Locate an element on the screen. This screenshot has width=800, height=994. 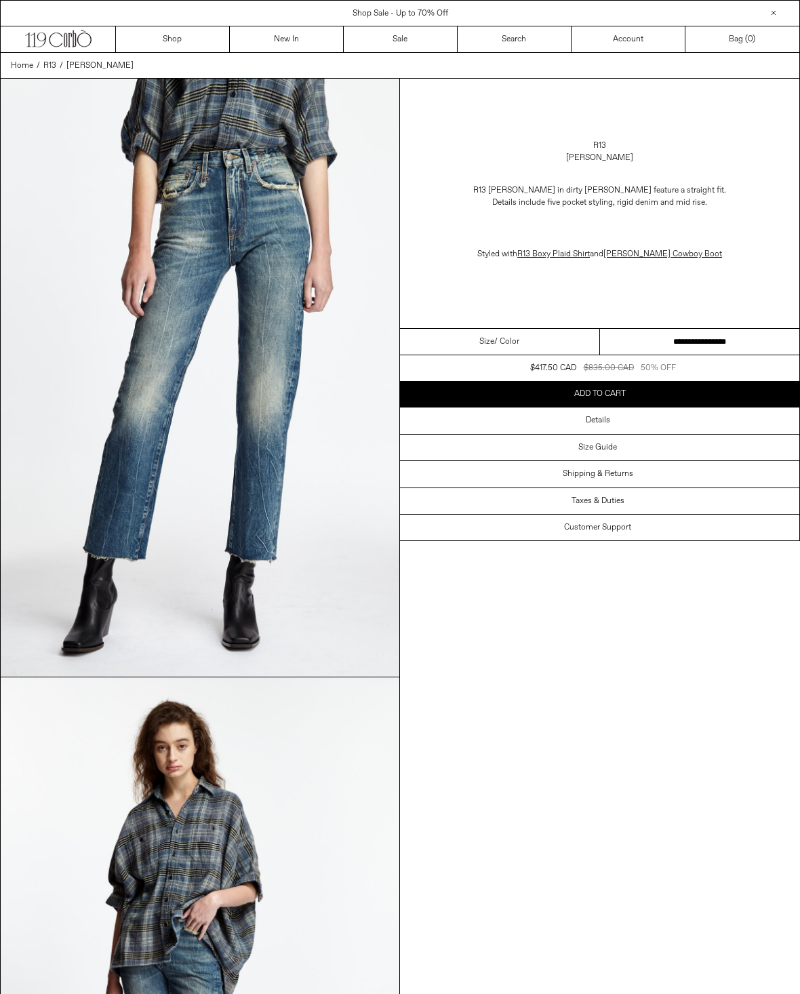
span: Home is located at coordinates (22, 66).